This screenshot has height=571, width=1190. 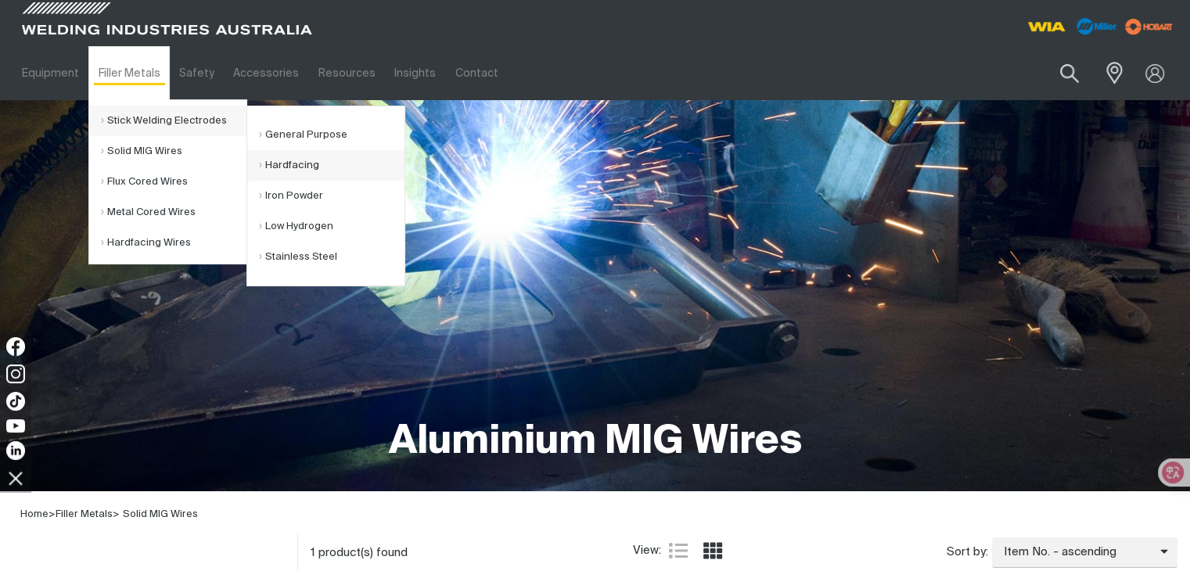 I want to click on a: Resources, so click(x=347, y=73).